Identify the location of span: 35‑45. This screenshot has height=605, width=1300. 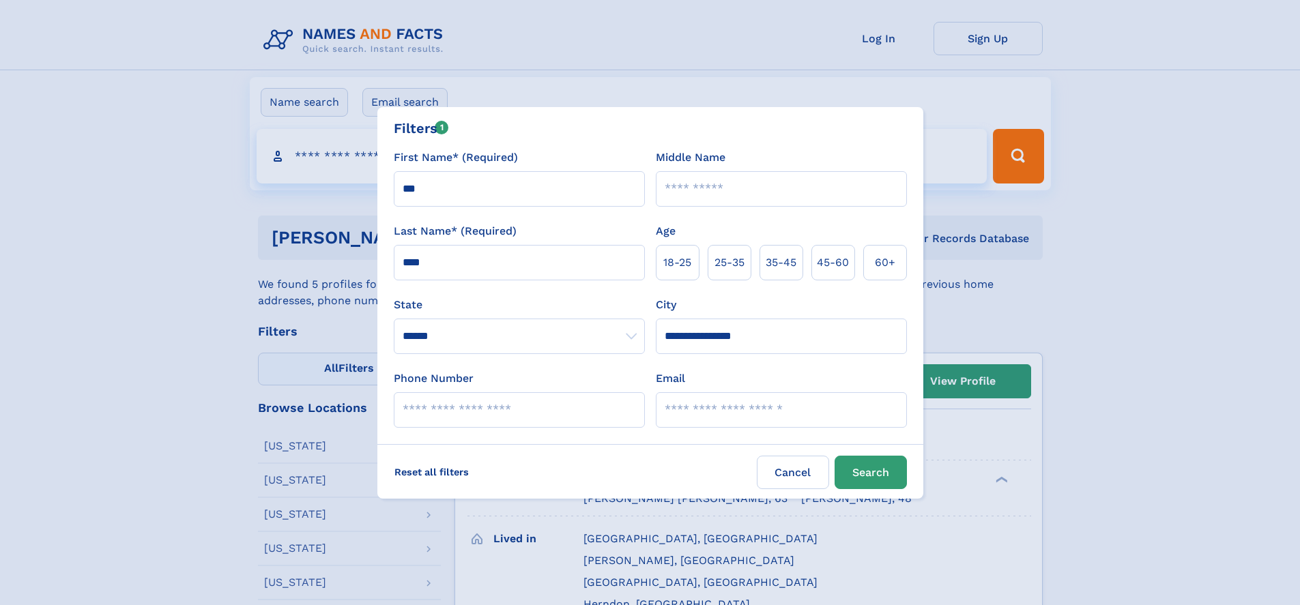
(780, 263).